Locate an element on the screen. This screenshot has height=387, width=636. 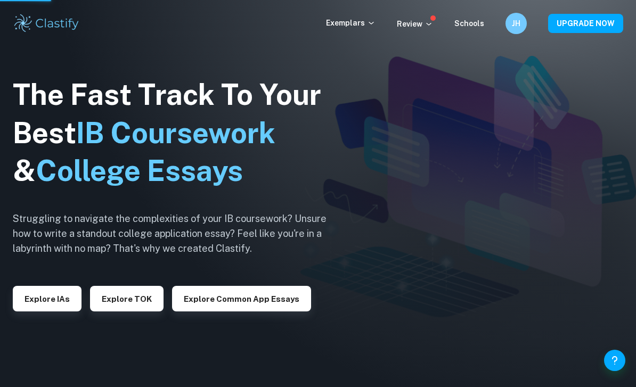
h1: The Fast Track To Your Best & is located at coordinates (178, 133).